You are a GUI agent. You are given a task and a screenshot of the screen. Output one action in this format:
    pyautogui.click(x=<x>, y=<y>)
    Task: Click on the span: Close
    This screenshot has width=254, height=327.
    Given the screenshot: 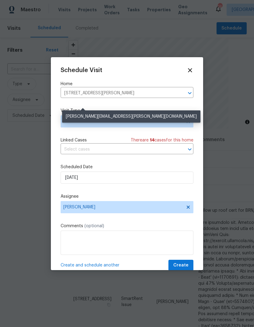 What is the action you would take?
    pyautogui.click(x=190, y=70)
    